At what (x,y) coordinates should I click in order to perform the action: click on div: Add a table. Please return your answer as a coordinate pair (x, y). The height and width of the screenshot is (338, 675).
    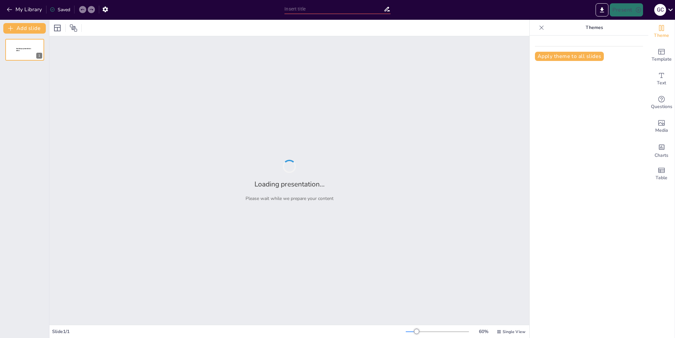
    Looking at the image, I should click on (662, 174).